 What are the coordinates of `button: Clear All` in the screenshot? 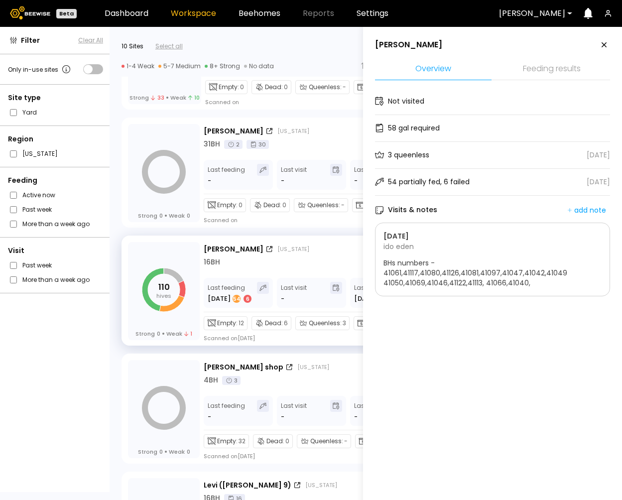 It's located at (91, 40).